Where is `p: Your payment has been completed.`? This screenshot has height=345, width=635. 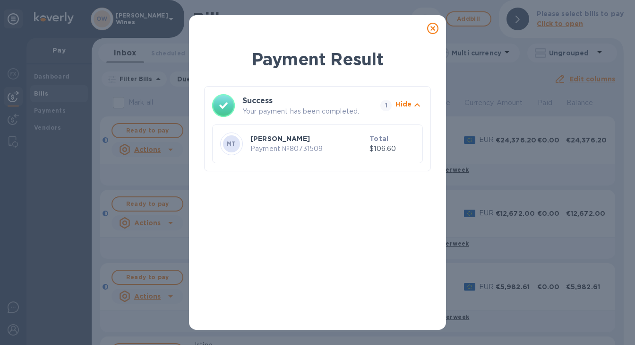 p: Your payment has been completed. is located at coordinates (310, 111).